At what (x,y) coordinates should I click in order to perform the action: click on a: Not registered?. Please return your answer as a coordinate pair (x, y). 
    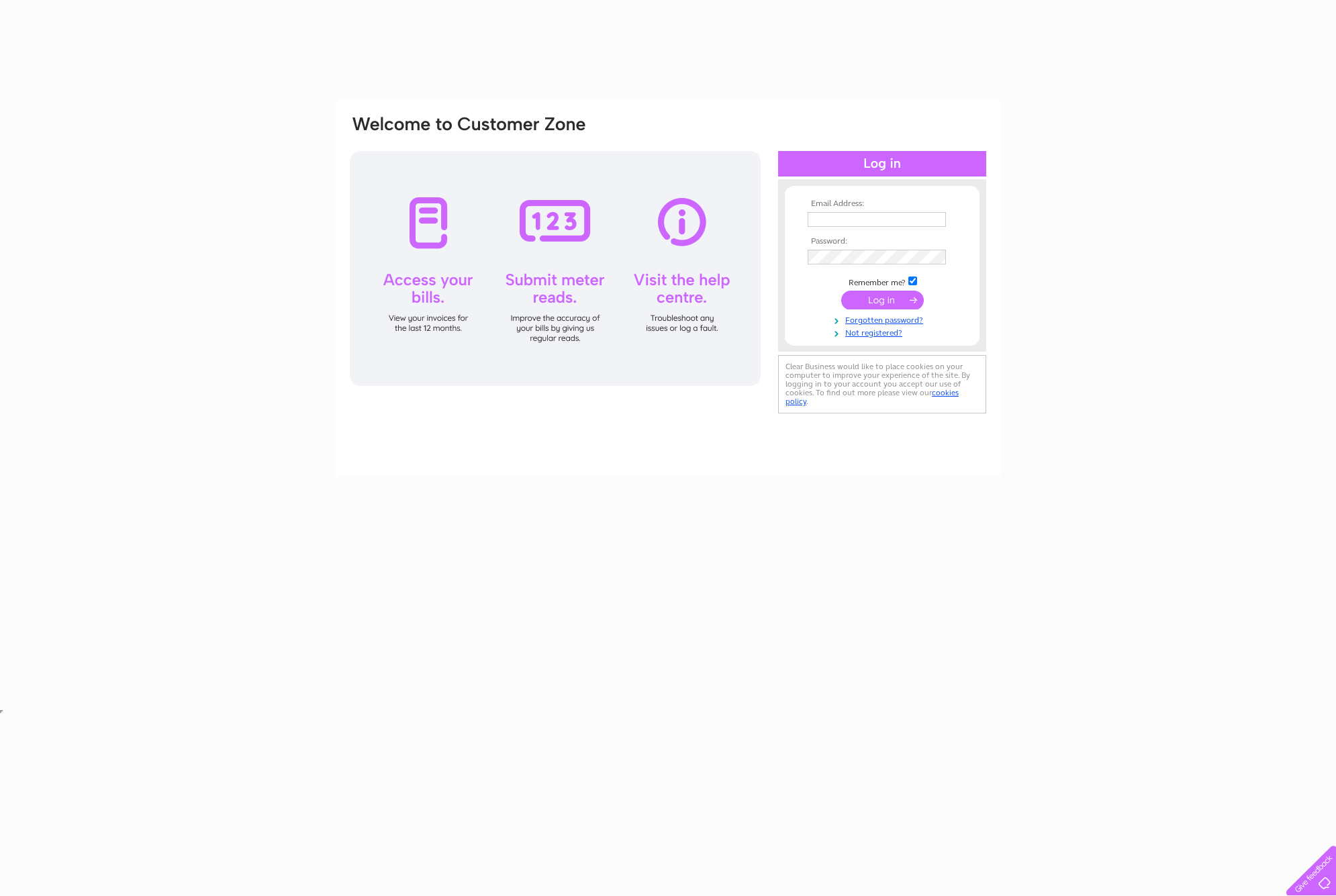
    Looking at the image, I should click on (883, 331).